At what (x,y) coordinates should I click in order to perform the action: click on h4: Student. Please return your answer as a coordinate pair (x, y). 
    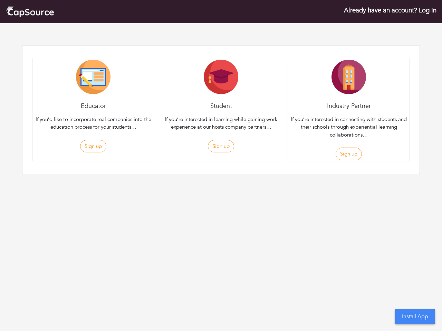
    Looking at the image, I should click on (221, 106).